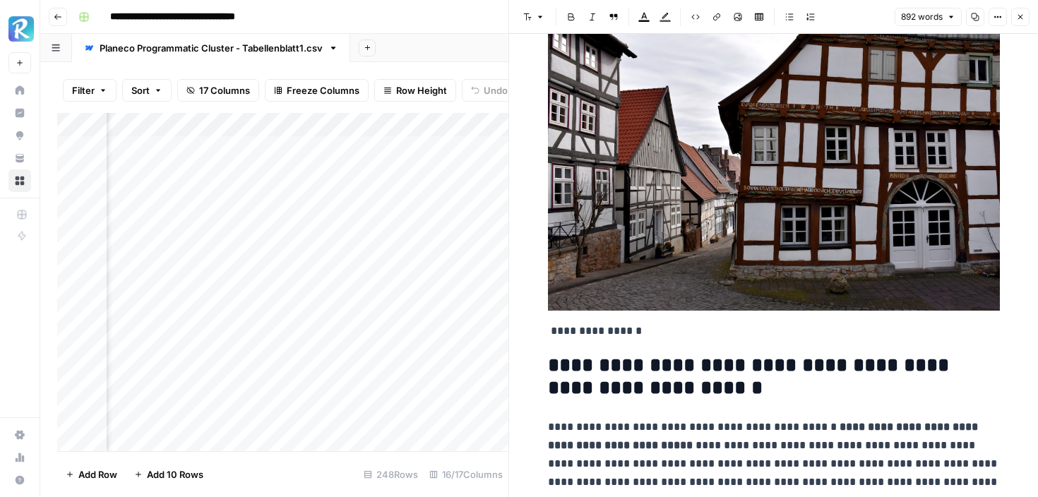 The width and height of the screenshot is (1038, 497). Describe the element at coordinates (169, 474) in the screenshot. I see `button: Add 10 Rows` at that location.